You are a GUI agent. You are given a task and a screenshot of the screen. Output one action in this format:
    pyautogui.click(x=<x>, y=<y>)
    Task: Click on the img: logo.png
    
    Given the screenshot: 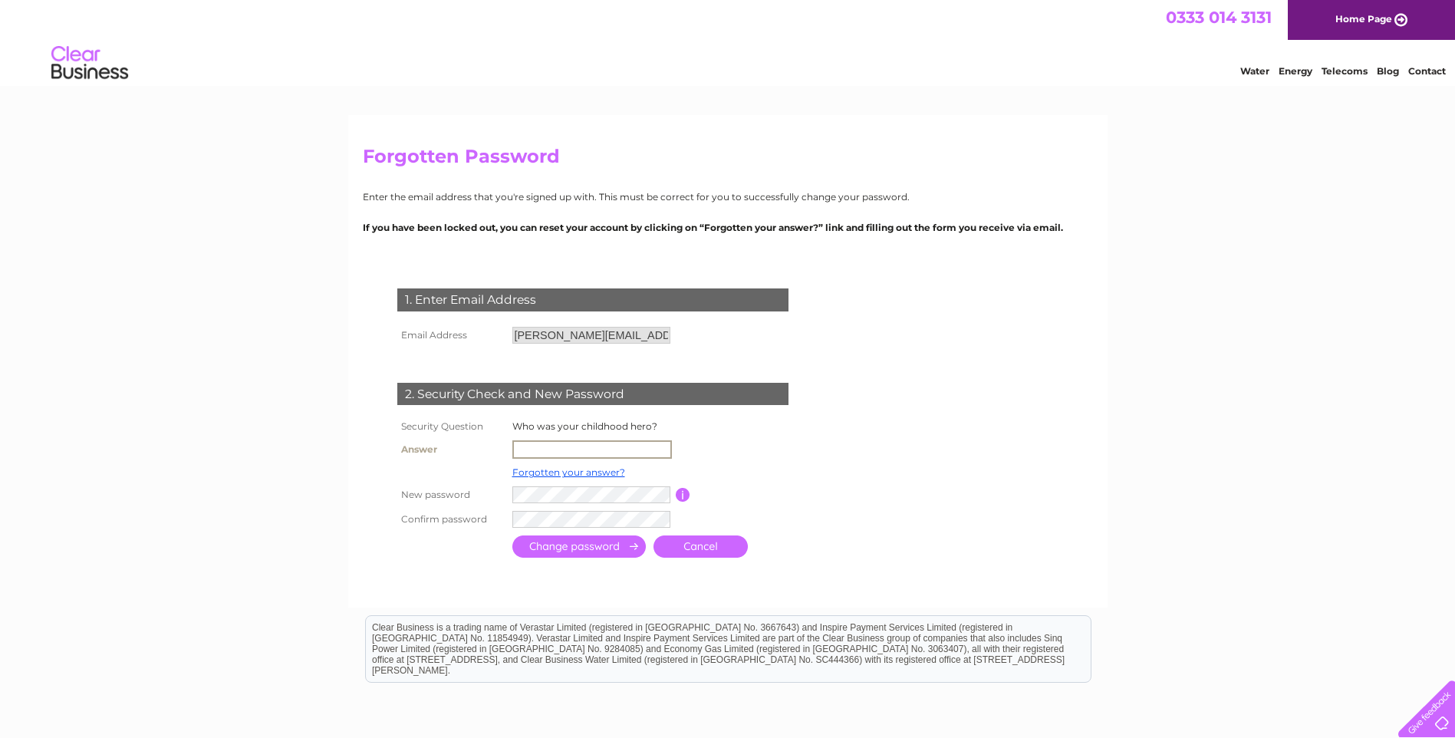 What is the action you would take?
    pyautogui.click(x=90, y=63)
    